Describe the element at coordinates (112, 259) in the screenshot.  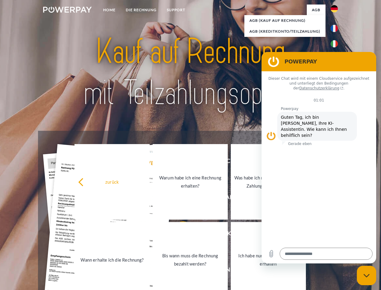
I see `div: Wann erhalte ich die Rechnung?` at that location.